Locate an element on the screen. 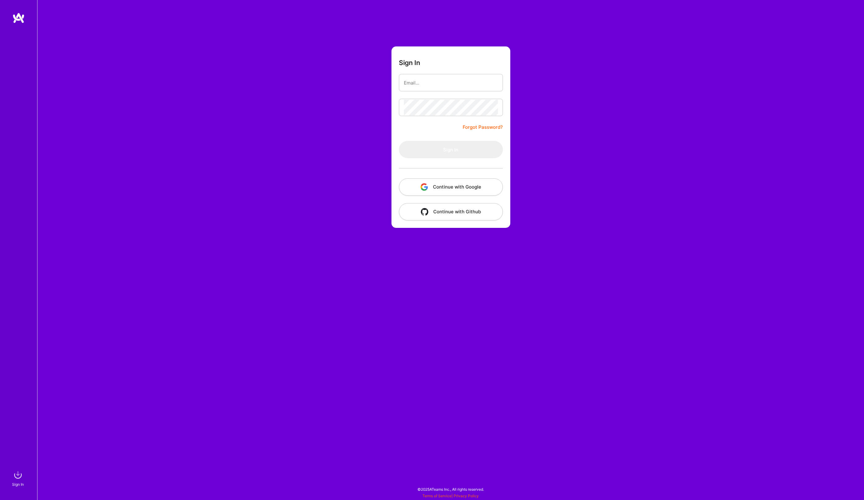  a: Terms of Service is located at coordinates (437, 495).